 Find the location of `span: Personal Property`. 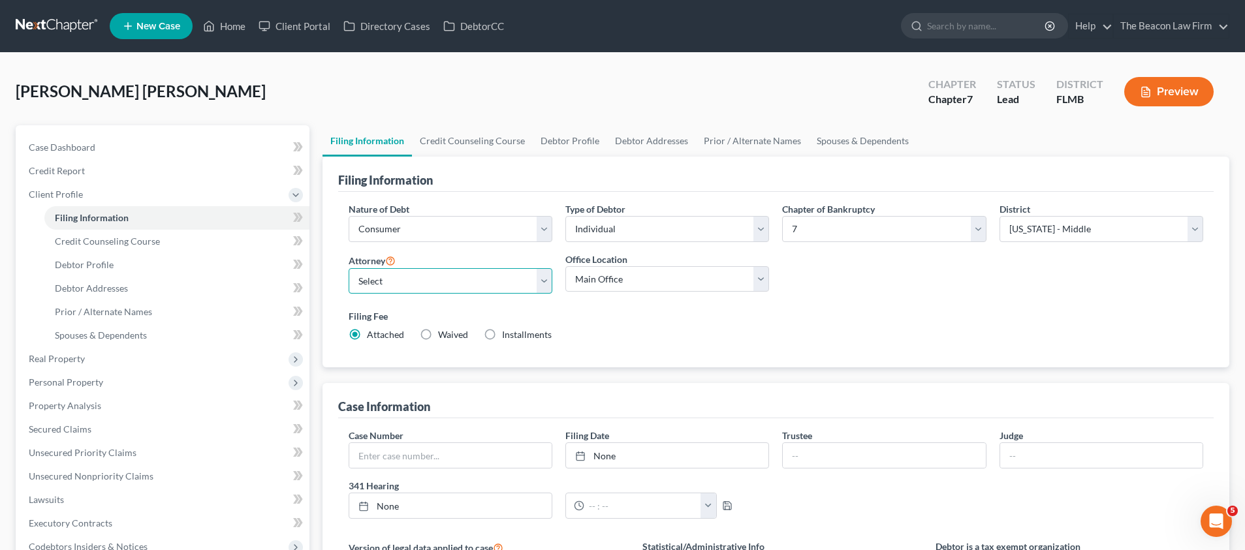

span: Personal Property is located at coordinates (66, 382).